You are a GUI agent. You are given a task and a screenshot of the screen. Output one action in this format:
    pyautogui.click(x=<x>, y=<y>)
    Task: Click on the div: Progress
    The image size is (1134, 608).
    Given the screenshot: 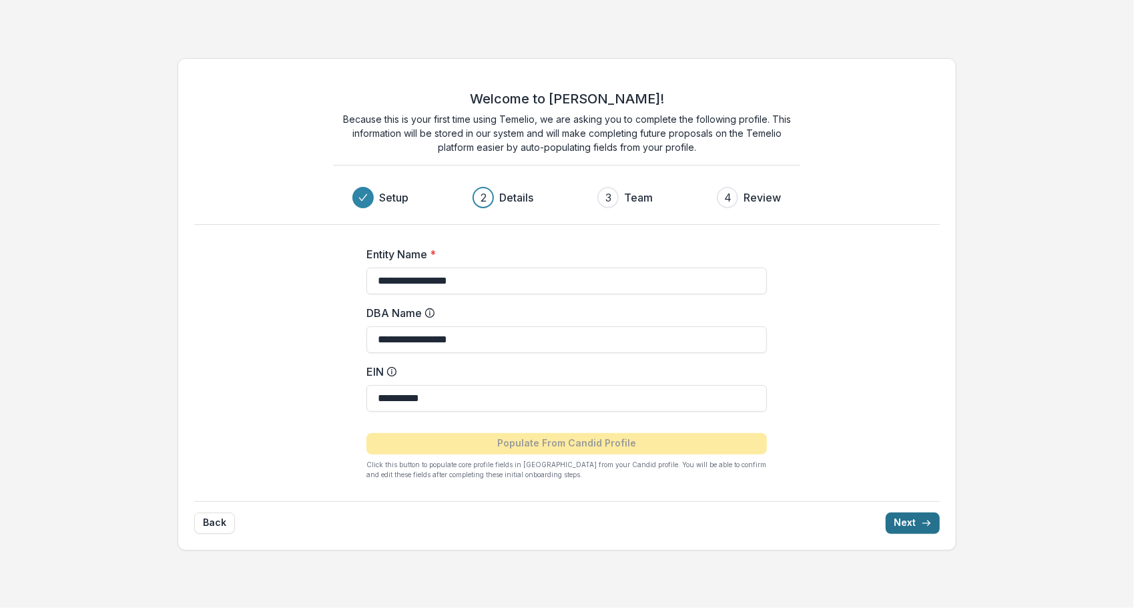 What is the action you would take?
    pyautogui.click(x=567, y=198)
    